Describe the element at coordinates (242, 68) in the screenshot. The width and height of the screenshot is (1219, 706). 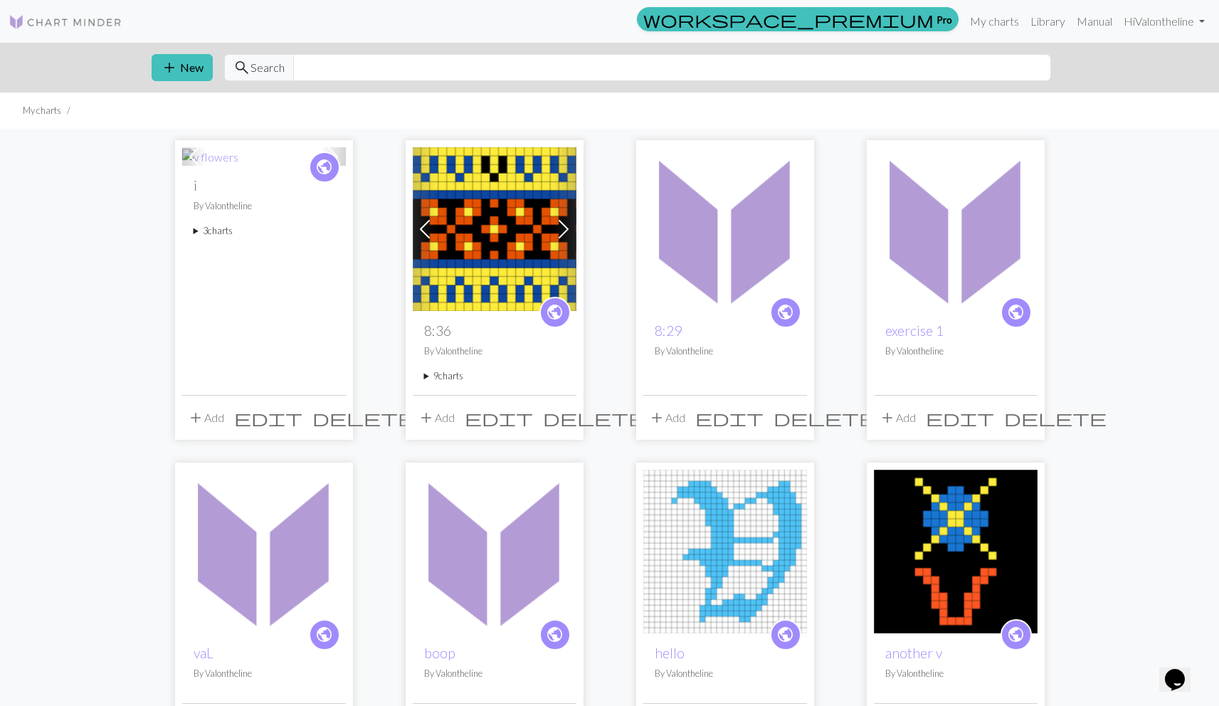
I see `span: search` at that location.